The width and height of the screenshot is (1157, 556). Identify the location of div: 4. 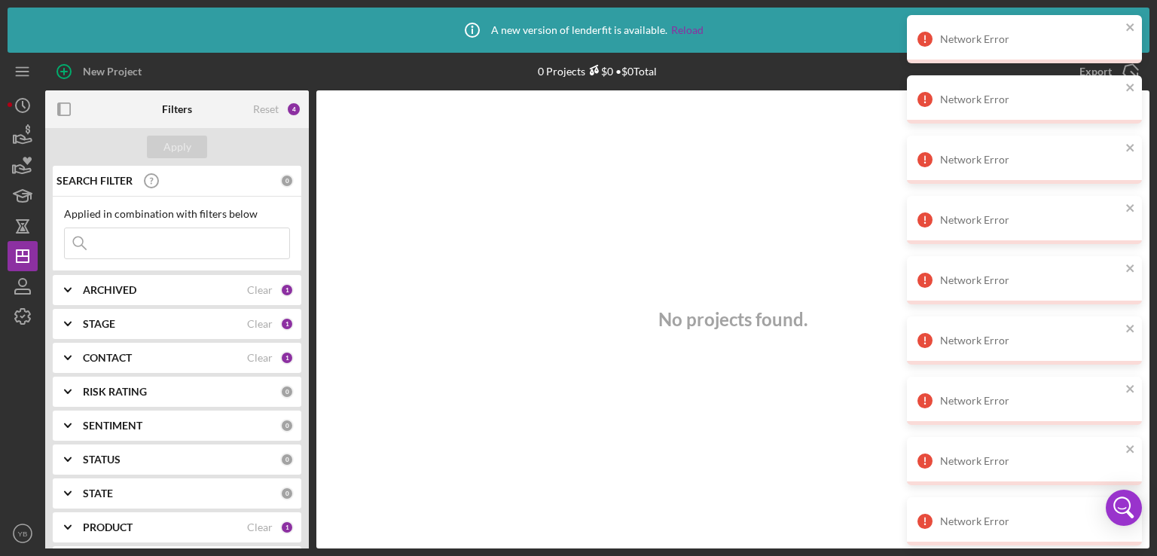
(294, 109).